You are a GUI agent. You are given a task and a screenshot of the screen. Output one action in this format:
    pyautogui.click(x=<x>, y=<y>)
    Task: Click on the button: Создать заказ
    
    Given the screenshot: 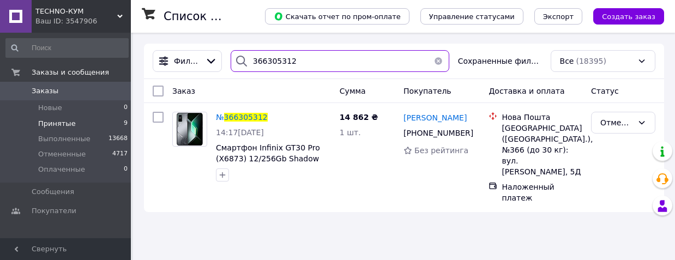 What is the action you would take?
    pyautogui.click(x=629, y=16)
    